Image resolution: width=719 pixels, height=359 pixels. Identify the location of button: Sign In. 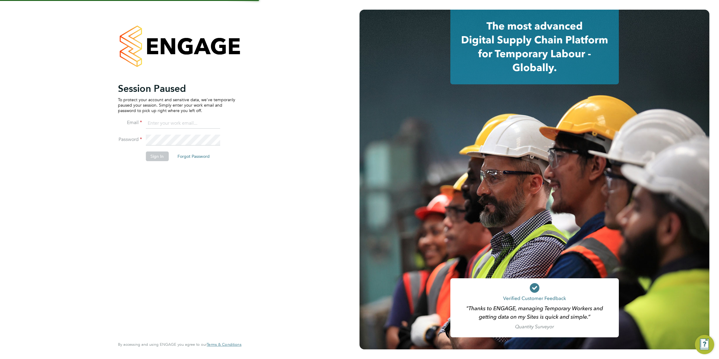
(157, 156).